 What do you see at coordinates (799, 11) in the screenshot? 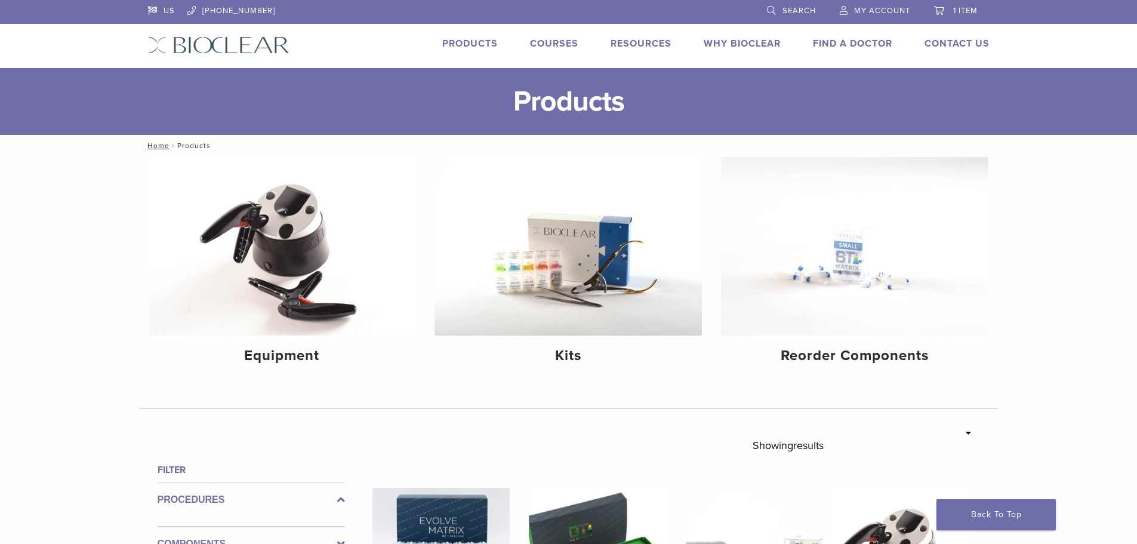
I see `span: Search` at bounding box center [799, 11].